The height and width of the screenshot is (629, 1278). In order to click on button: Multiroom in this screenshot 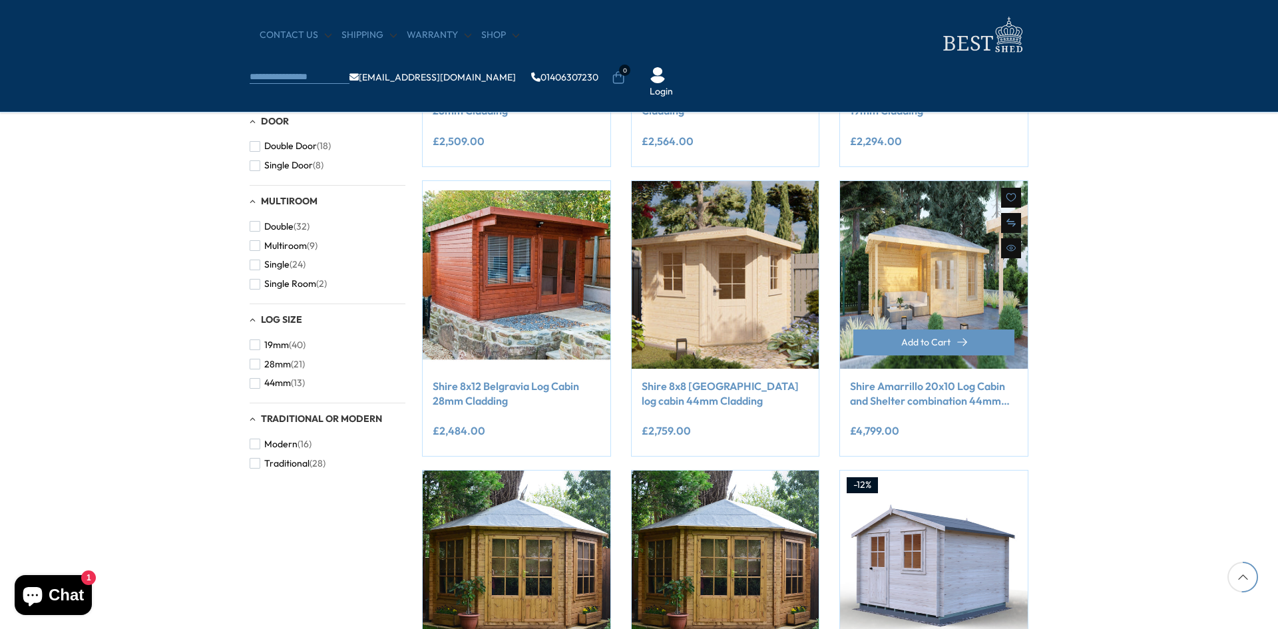, I will do `click(283, 246)`.